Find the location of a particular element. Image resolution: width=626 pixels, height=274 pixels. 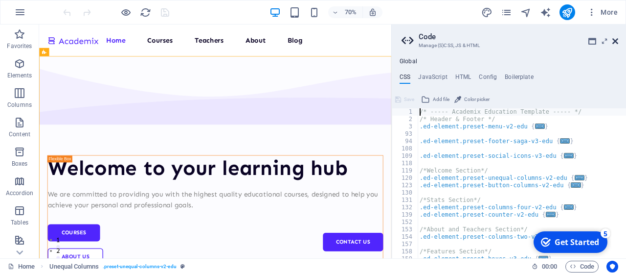

p: Elements is located at coordinates (20, 75).